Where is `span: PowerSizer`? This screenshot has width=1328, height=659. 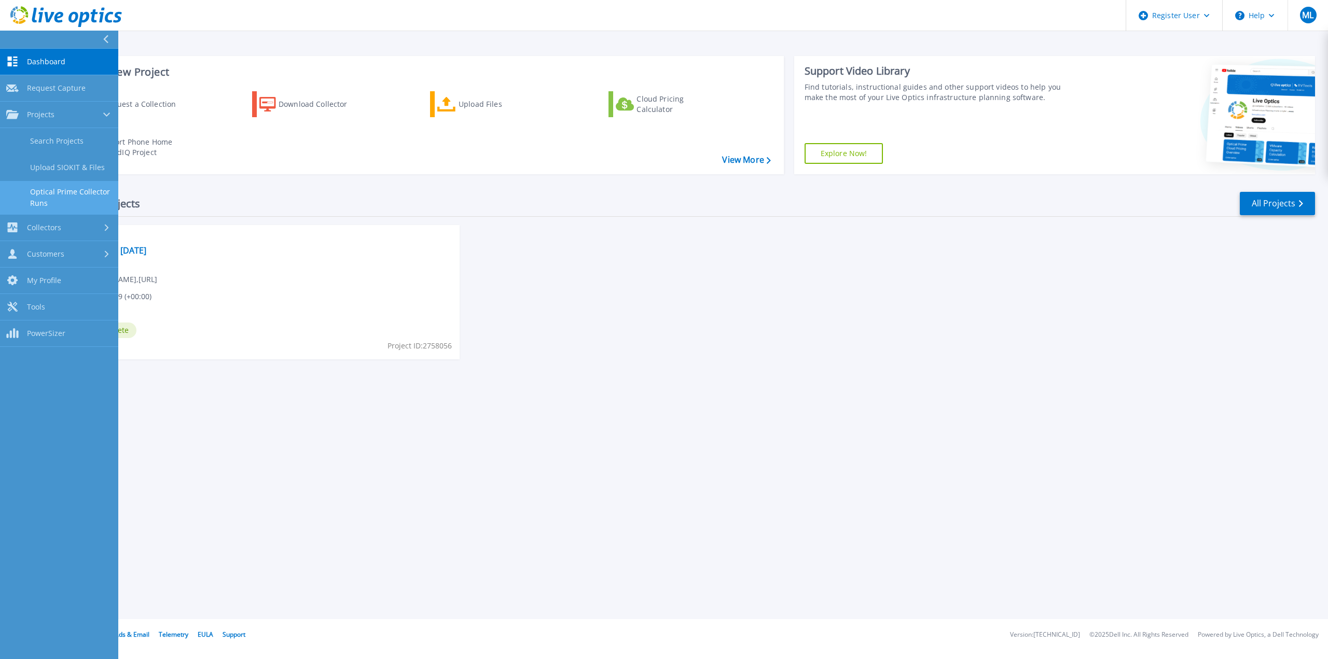
span: PowerSizer is located at coordinates (46, 334).